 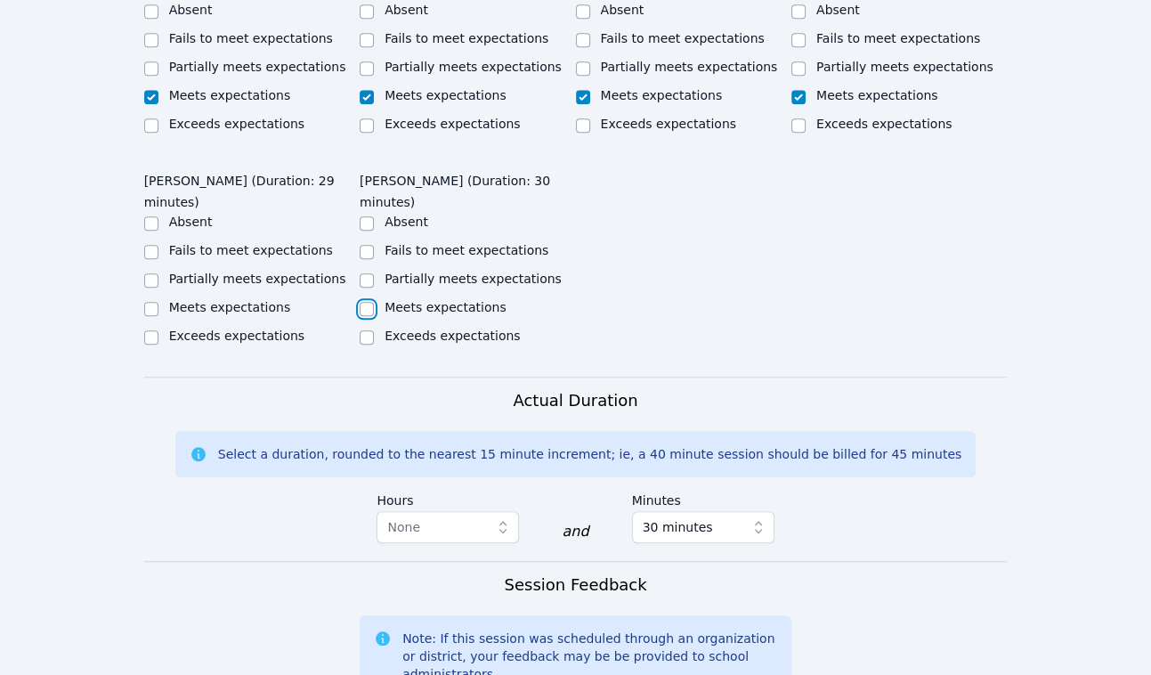 What do you see at coordinates (403, 527) in the screenshot?
I see `span: None` at bounding box center [403, 527].